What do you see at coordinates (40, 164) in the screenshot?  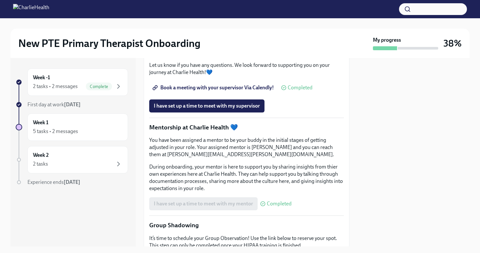 I see `div: 2 tasks` at bounding box center [40, 164].